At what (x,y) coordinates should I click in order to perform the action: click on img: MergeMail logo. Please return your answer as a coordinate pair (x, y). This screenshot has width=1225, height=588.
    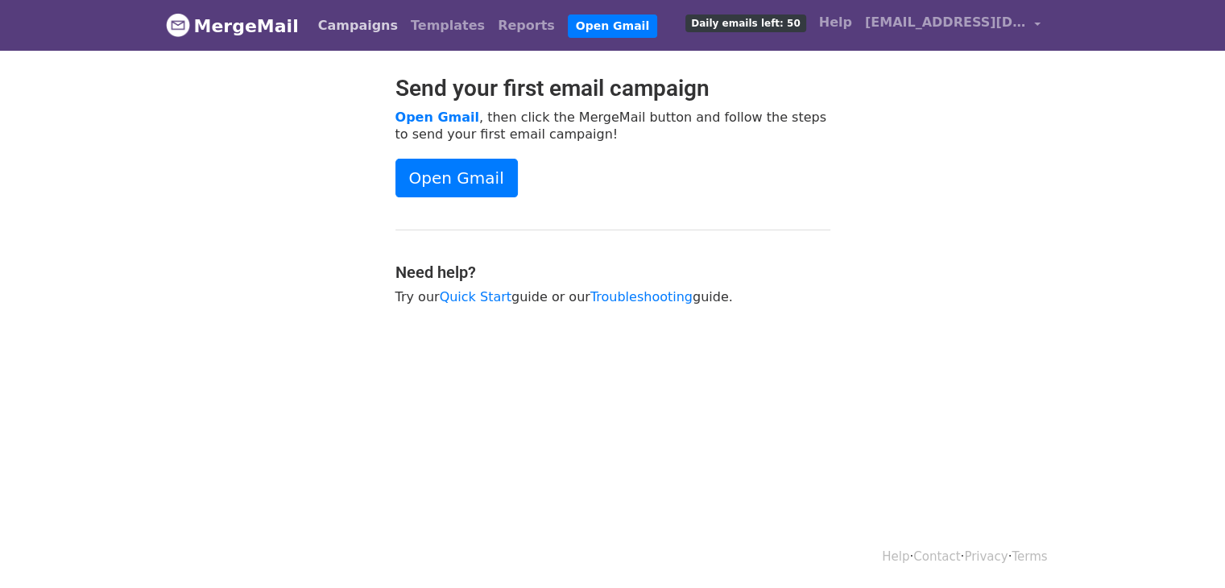
    Looking at the image, I should click on (178, 25).